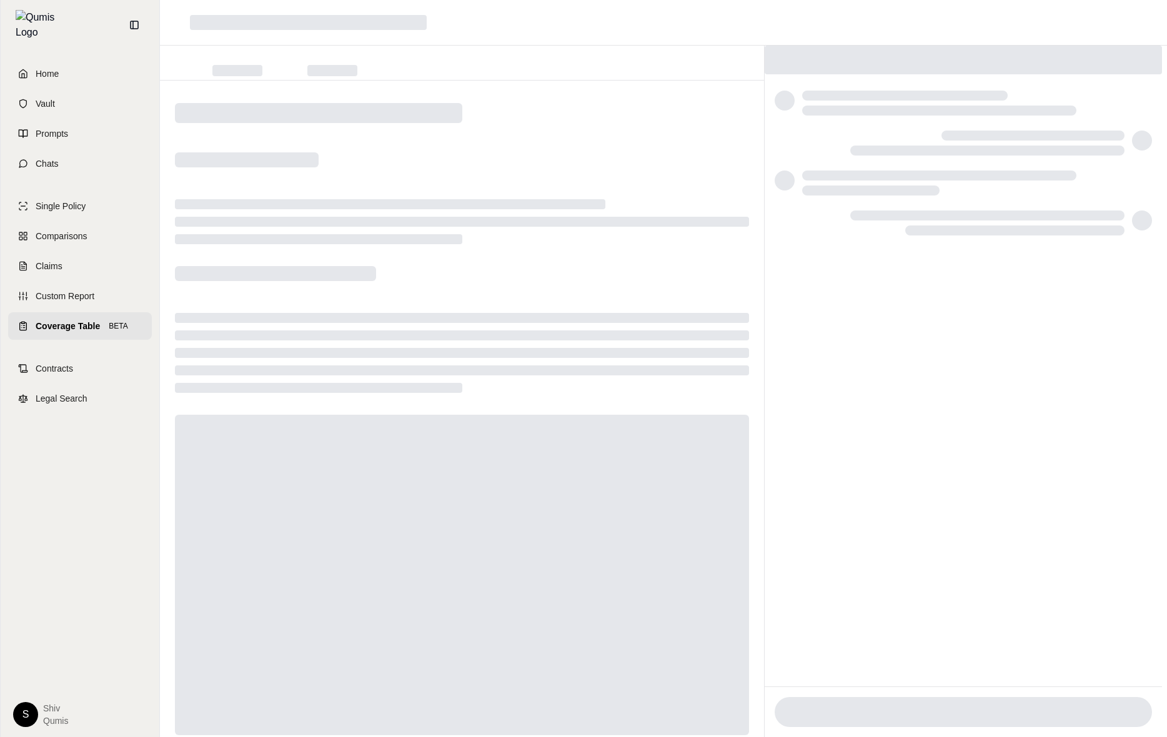  I want to click on span: Vault, so click(45, 104).